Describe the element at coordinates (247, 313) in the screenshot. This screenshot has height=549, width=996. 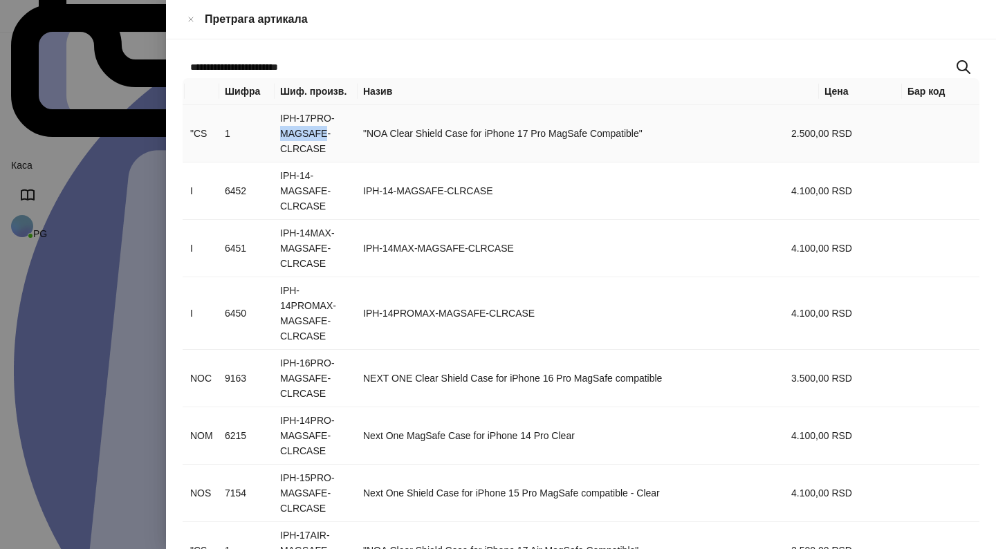
I see `td: 6450` at that location.